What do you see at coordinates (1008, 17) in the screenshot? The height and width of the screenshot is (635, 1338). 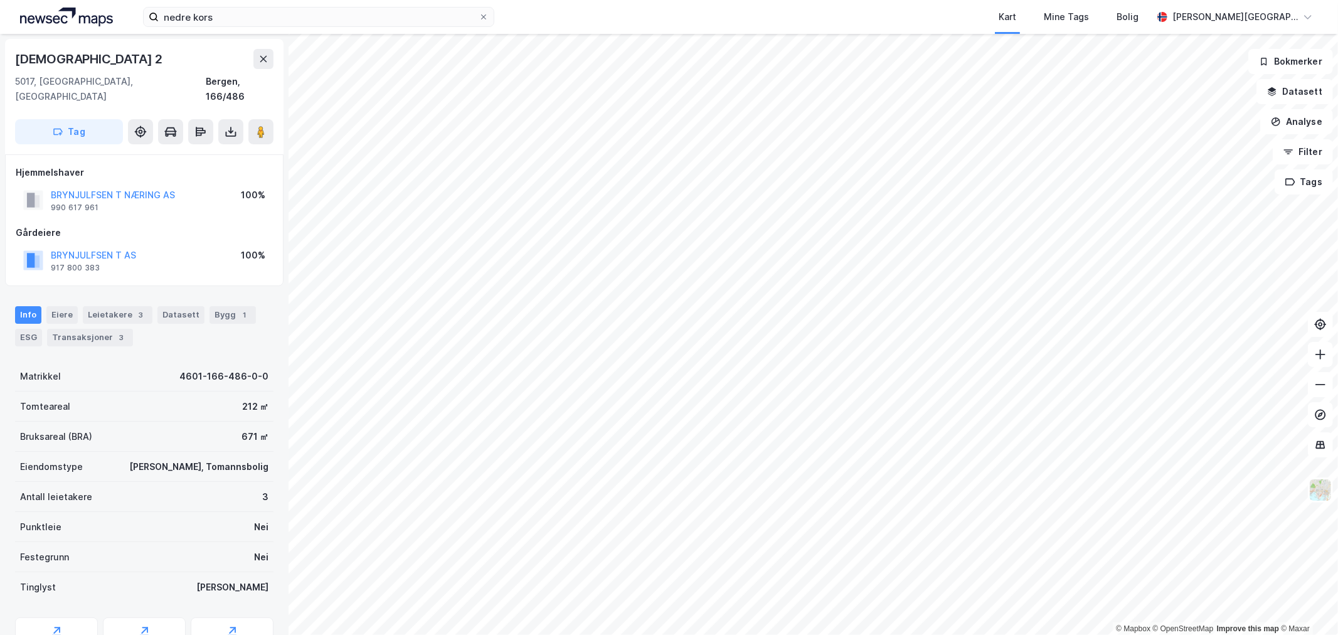 I see `div: Kart` at bounding box center [1008, 17].